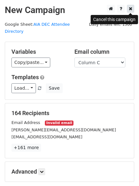 The width and height of the screenshot is (139, 186). What do you see at coordinates (123, 171) in the screenshot?
I see `div: Chat Widget` at bounding box center [123, 171].